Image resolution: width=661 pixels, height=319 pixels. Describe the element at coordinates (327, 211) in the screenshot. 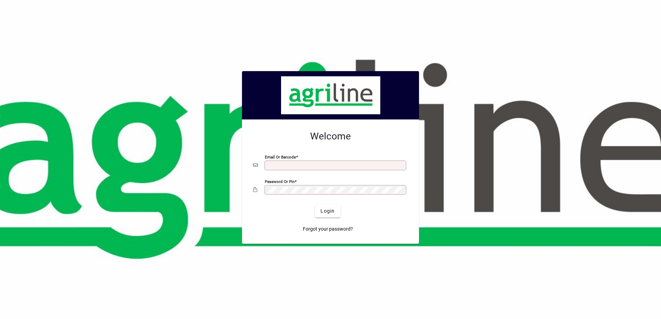

I see `span: Login` at that location.